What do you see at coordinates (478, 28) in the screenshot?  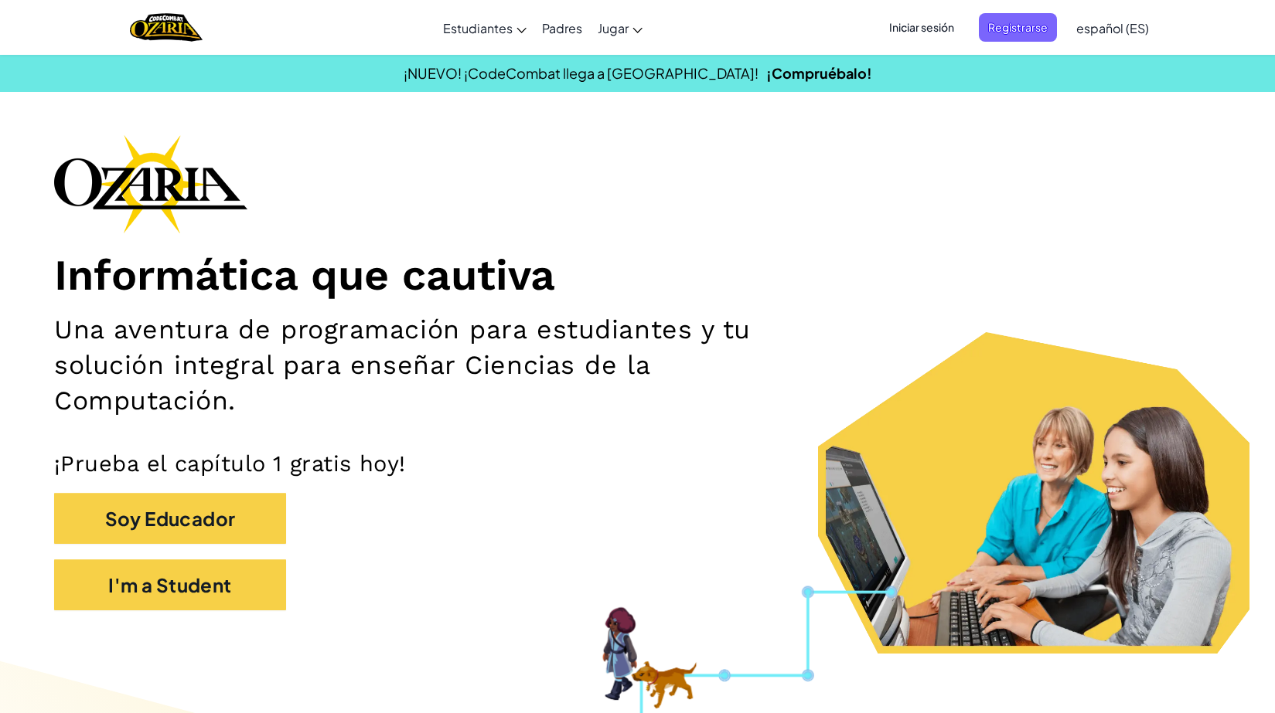 I see `span: Estudiantes` at bounding box center [478, 28].